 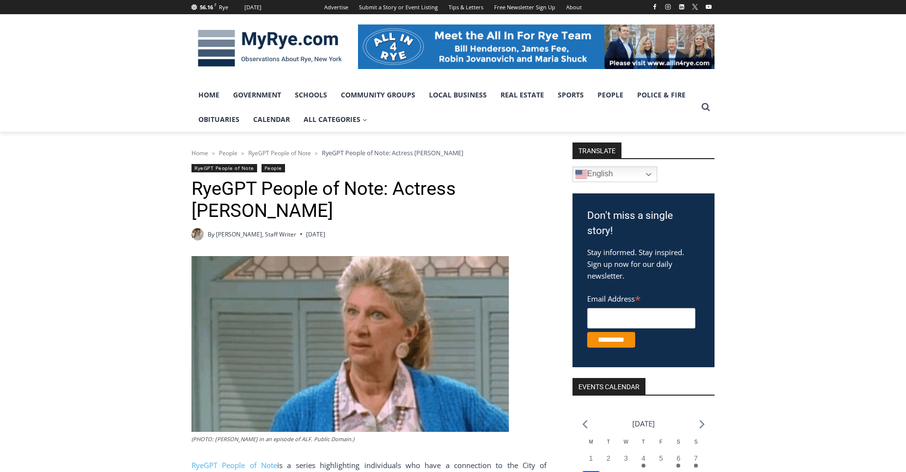 I want to click on time: 1, so click(x=591, y=458).